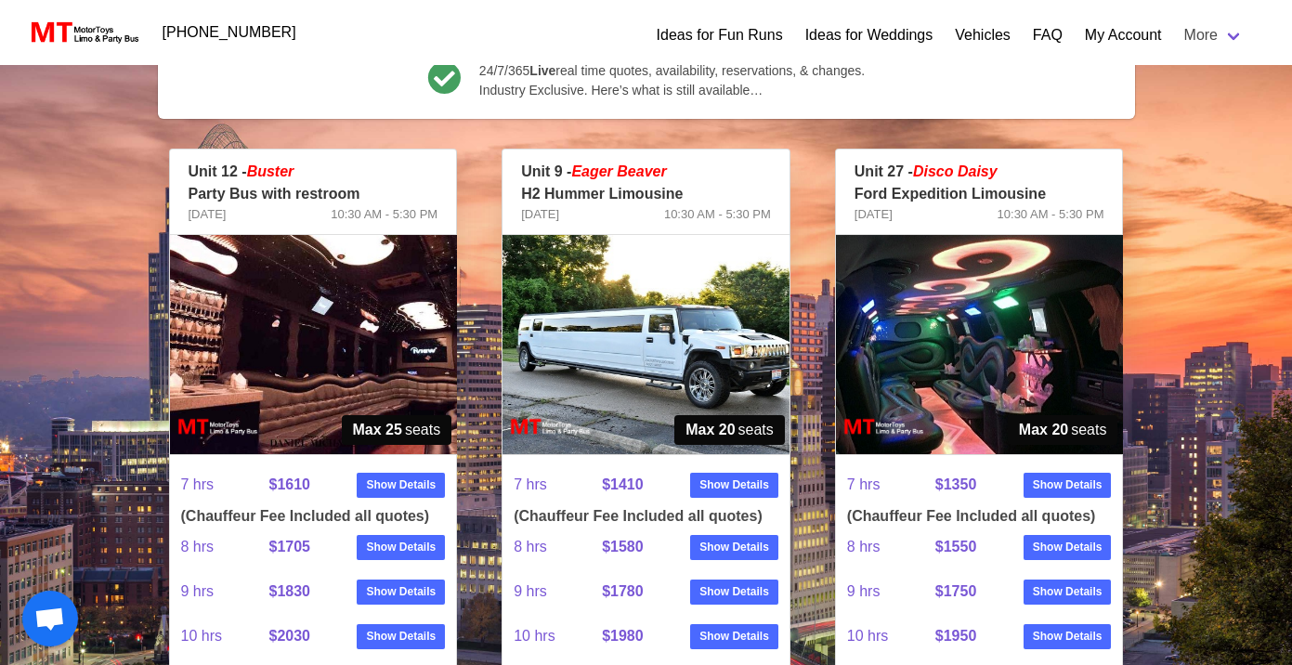 Image resolution: width=1292 pixels, height=665 pixels. What do you see at coordinates (289, 591) in the screenshot?
I see `strong: $1830` at bounding box center [289, 591].